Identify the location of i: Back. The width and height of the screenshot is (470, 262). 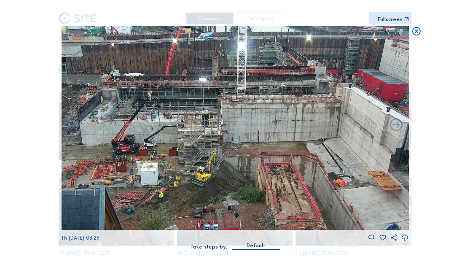
(396, 125).